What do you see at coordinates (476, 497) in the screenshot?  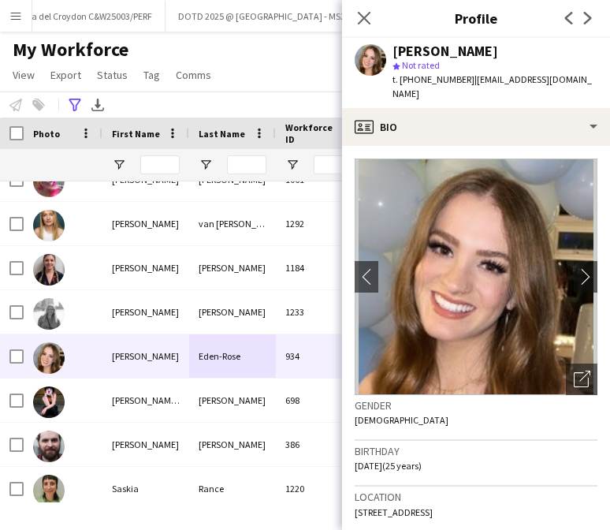 I see `h3: Location` at bounding box center [476, 497].